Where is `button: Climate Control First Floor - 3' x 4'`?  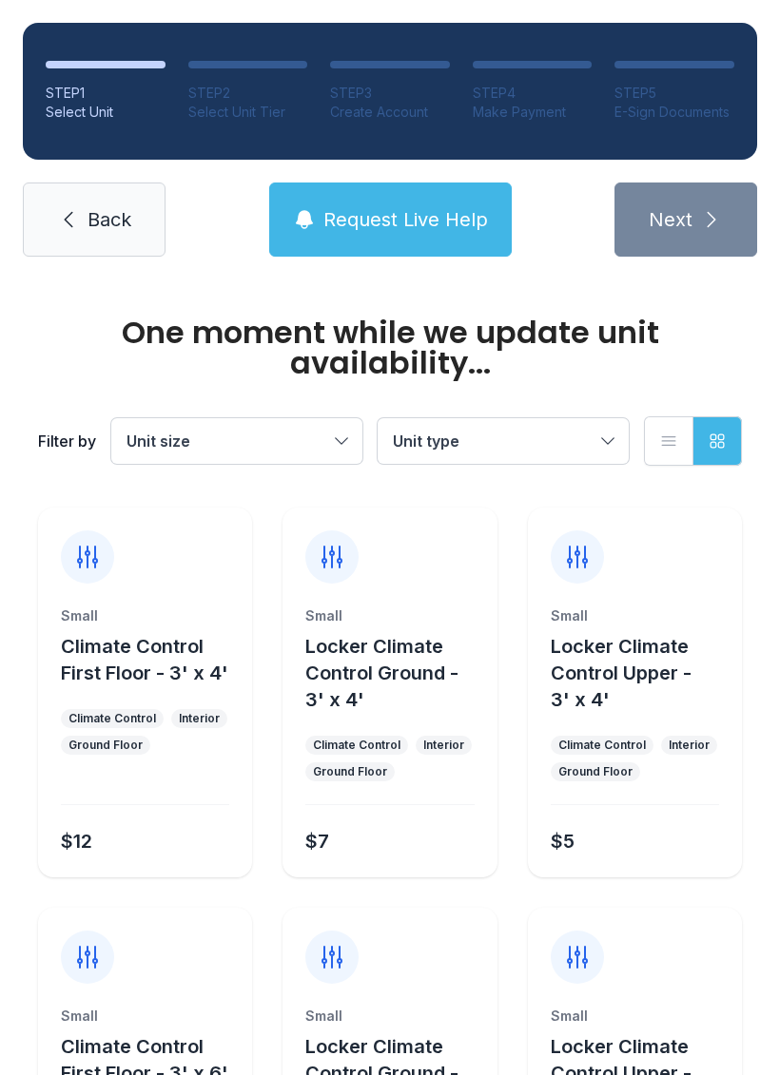 button: Climate Control First Floor - 3' x 4' is located at coordinates (152, 660).